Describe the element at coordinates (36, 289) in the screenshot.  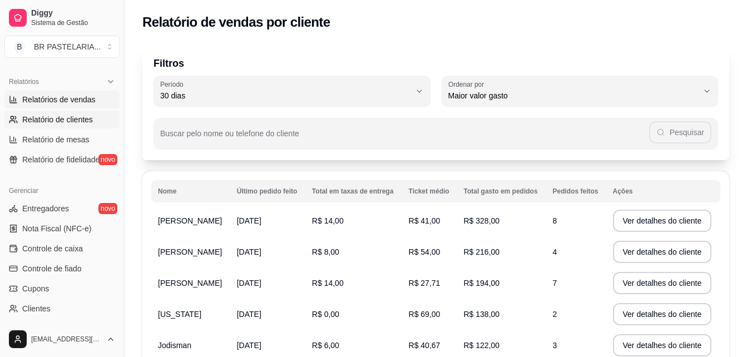
I see `span: Cupons` at that location.